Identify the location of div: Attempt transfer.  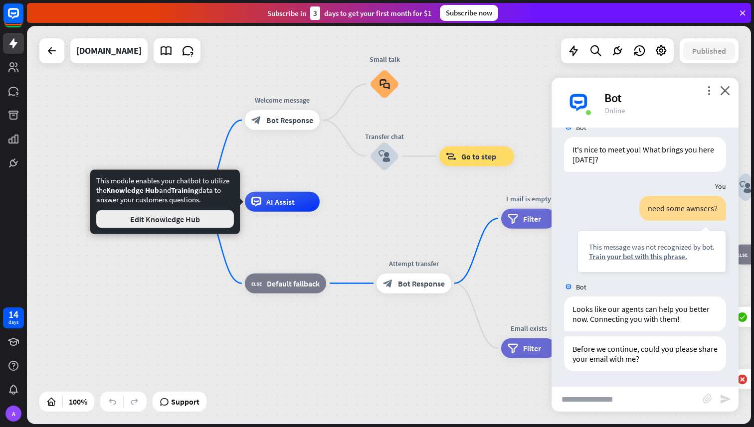
(414, 264).